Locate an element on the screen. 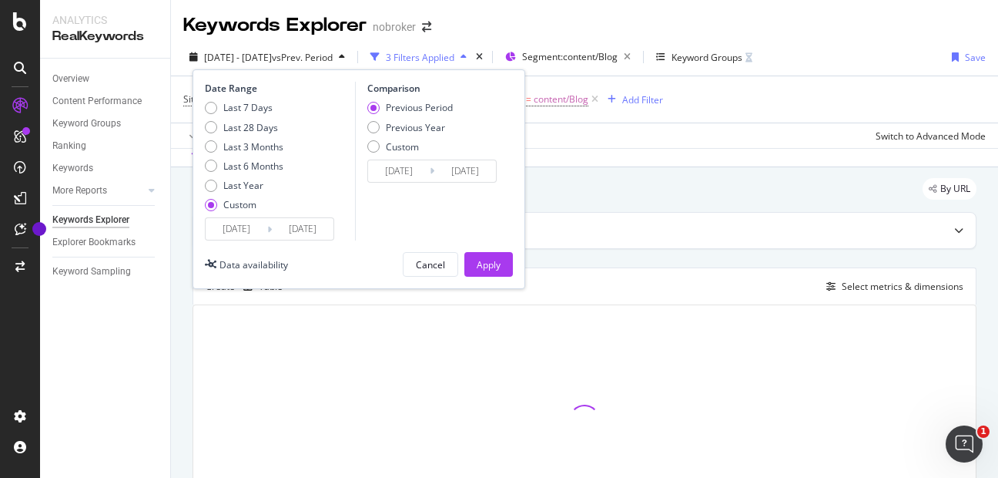 This screenshot has width=998, height=478. a: Keyword Sampling is located at coordinates (106, 271).